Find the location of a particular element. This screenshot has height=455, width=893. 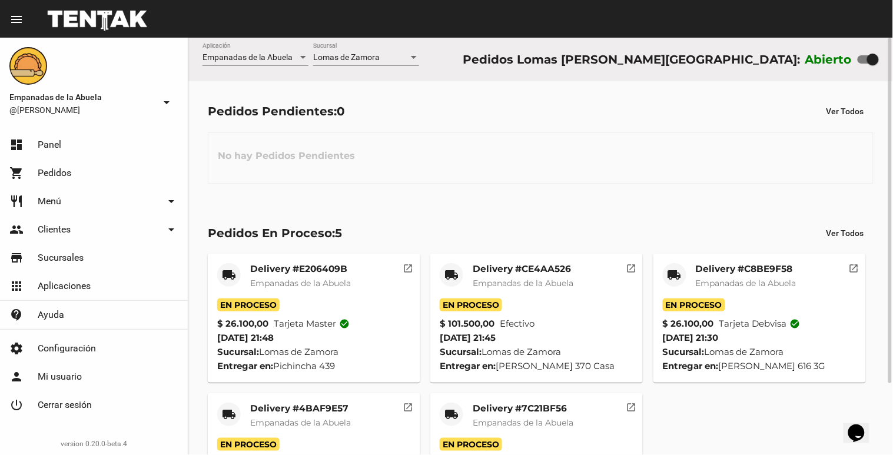

mat-icon: power_settings_new is located at coordinates (16, 405).